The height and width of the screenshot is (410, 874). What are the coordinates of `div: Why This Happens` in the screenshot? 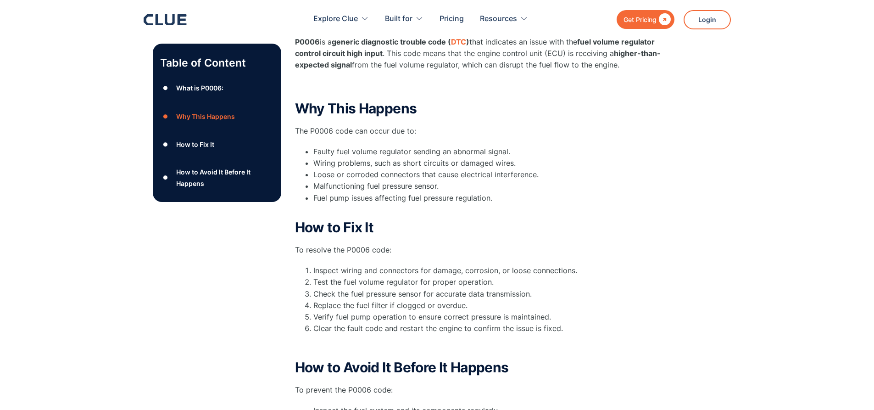 It's located at (205, 116).